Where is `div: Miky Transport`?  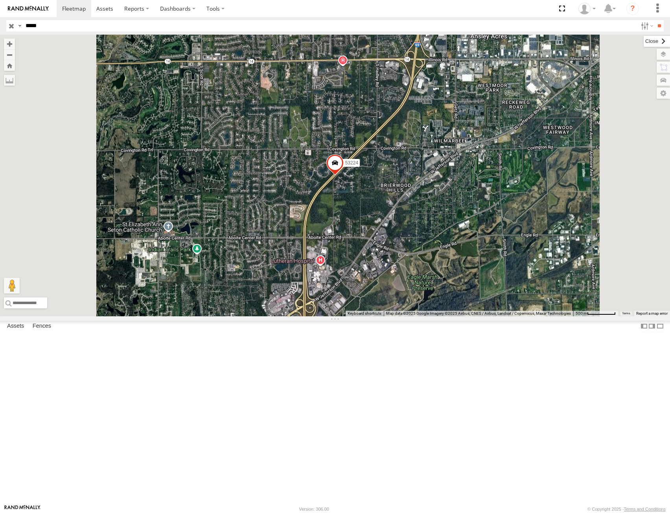
div: Miky Transport is located at coordinates (587, 9).